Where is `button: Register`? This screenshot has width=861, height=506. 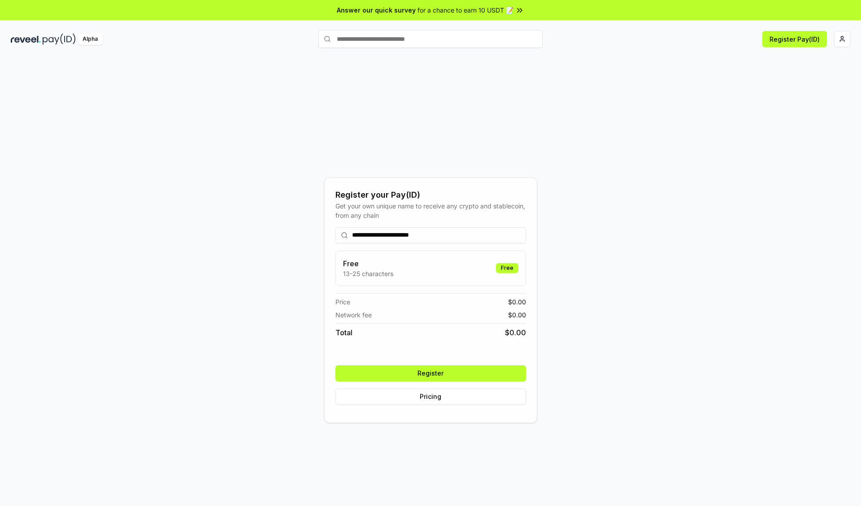 button: Register is located at coordinates (431, 374).